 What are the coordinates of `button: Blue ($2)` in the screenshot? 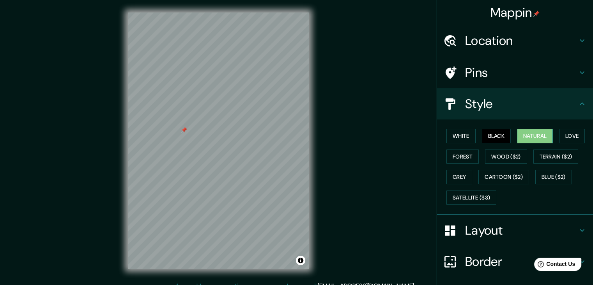 It's located at (554, 177).